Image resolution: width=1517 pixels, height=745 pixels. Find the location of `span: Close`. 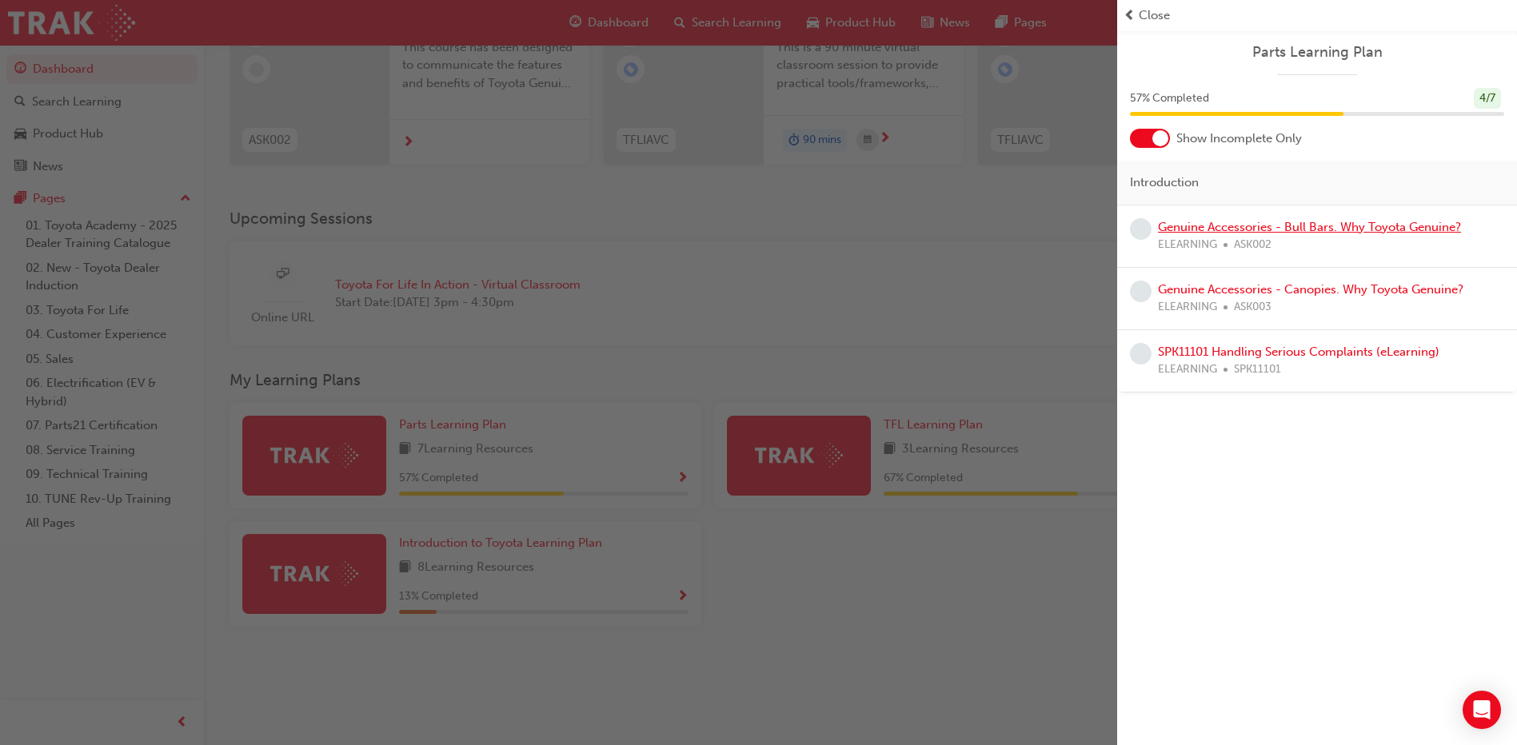

span: Close is located at coordinates (1154, 15).